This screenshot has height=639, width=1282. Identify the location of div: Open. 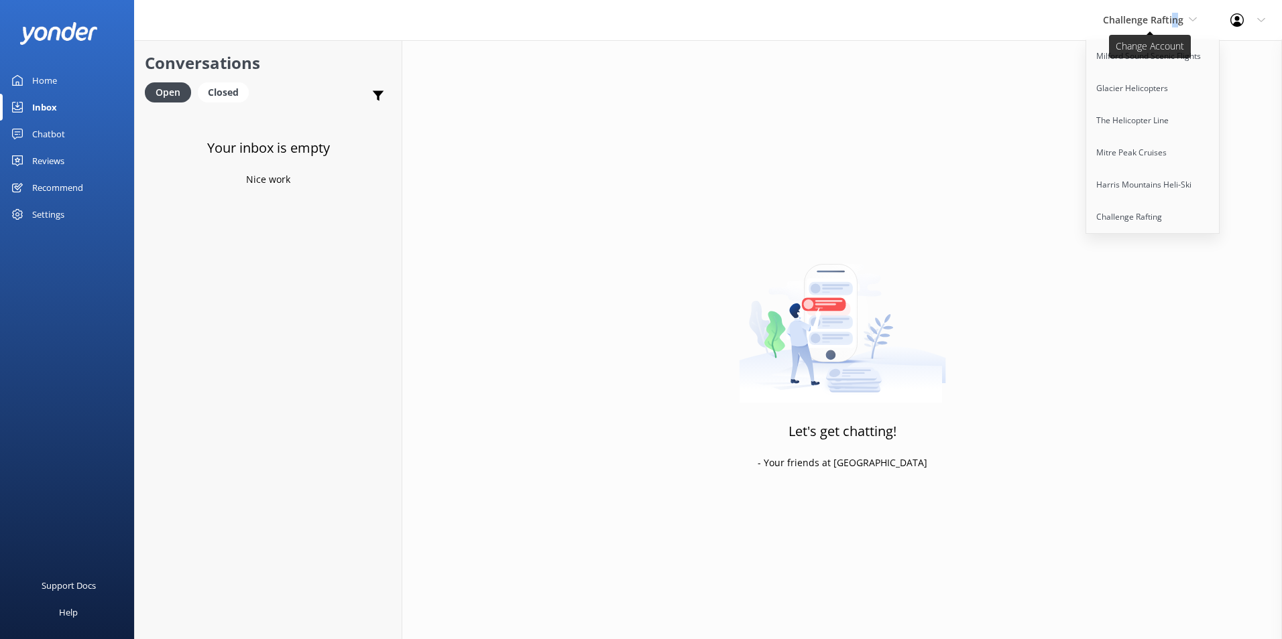
(168, 92).